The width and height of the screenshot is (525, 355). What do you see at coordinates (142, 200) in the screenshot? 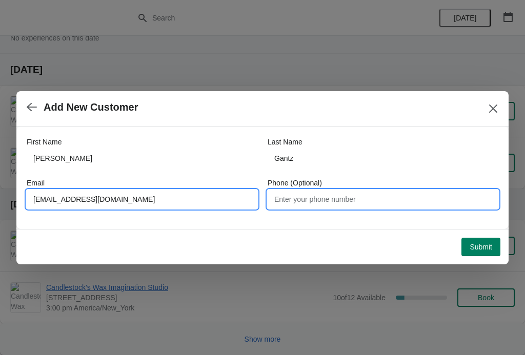
I see `input: Enter your email` at bounding box center [142, 200].